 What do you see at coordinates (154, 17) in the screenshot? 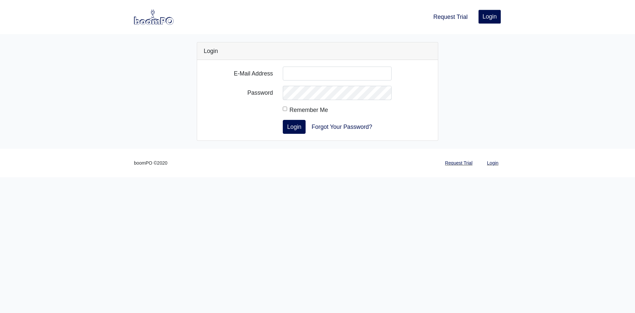
I see `img: boomPO` at bounding box center [154, 17].